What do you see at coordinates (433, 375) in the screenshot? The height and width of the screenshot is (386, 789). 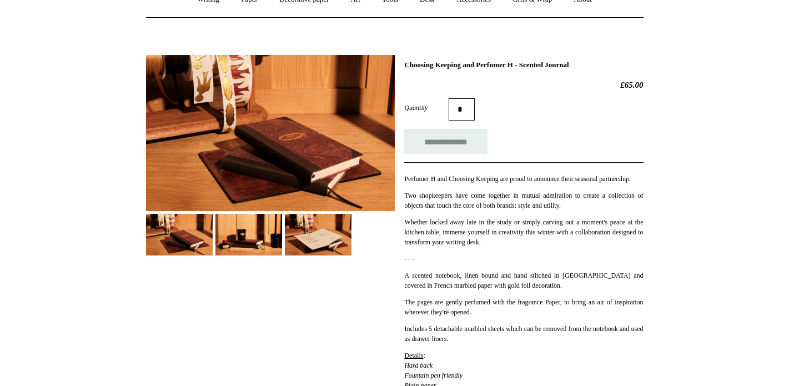 I see `em: Fountain pen friendly` at bounding box center [433, 375].